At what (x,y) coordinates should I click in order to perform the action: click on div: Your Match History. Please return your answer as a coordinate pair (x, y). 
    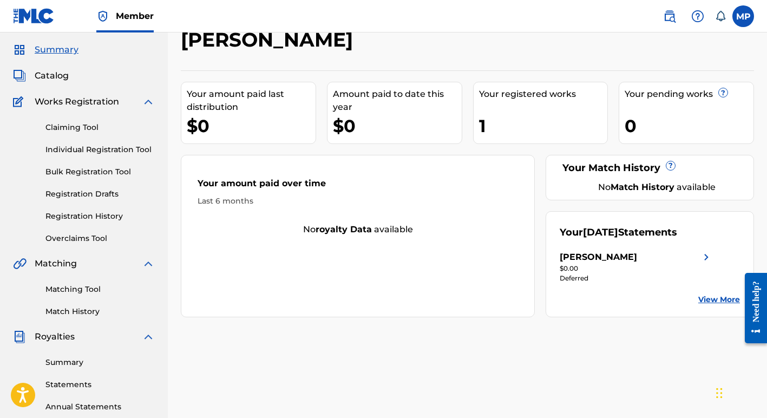
    Looking at the image, I should click on (649, 168).